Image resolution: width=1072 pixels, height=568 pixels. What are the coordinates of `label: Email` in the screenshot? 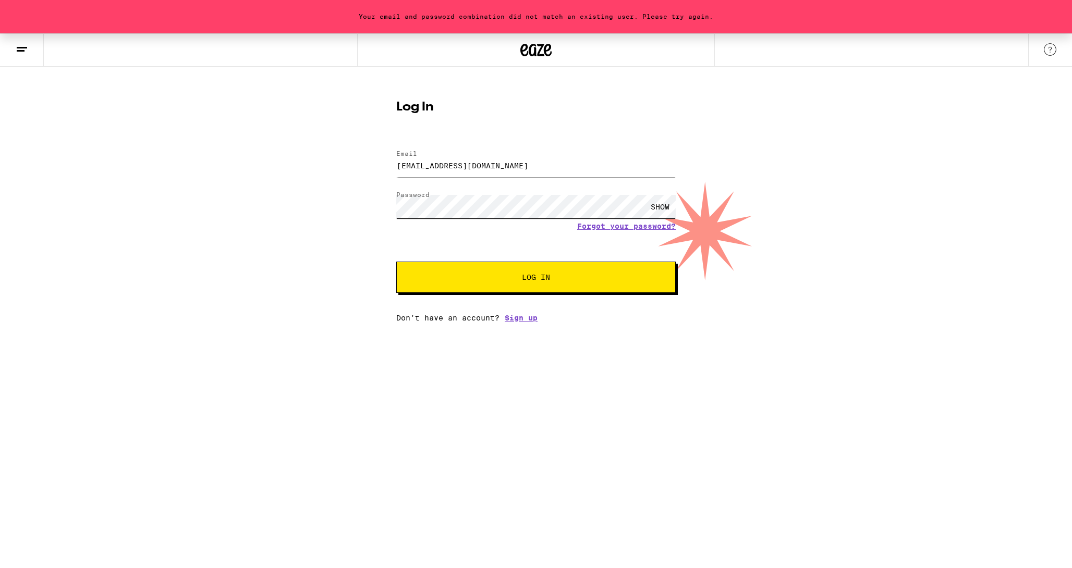 It's located at (407, 153).